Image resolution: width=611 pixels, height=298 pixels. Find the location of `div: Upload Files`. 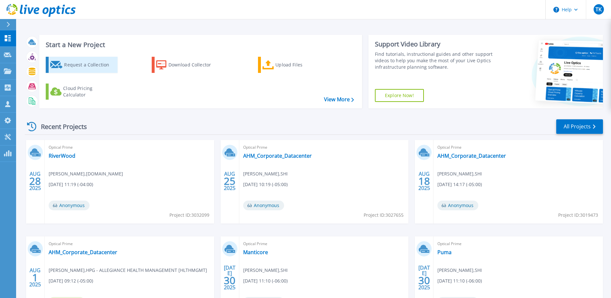

div: Upload Files is located at coordinates (301, 65).